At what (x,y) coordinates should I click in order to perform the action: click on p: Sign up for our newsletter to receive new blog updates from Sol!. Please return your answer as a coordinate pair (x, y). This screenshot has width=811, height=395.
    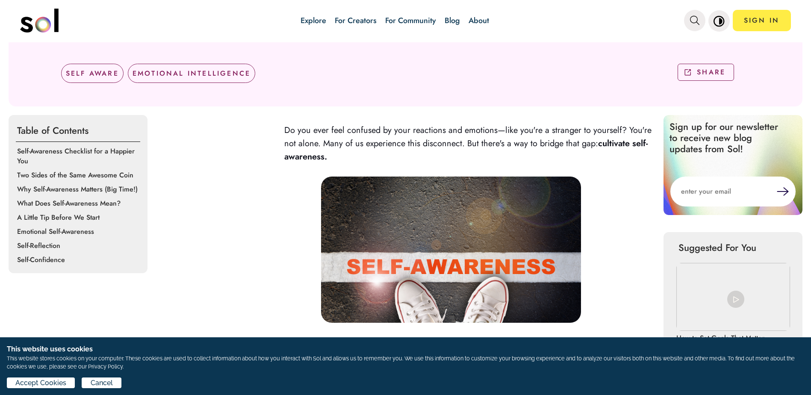
    Looking at the image, I should click on (728, 138).